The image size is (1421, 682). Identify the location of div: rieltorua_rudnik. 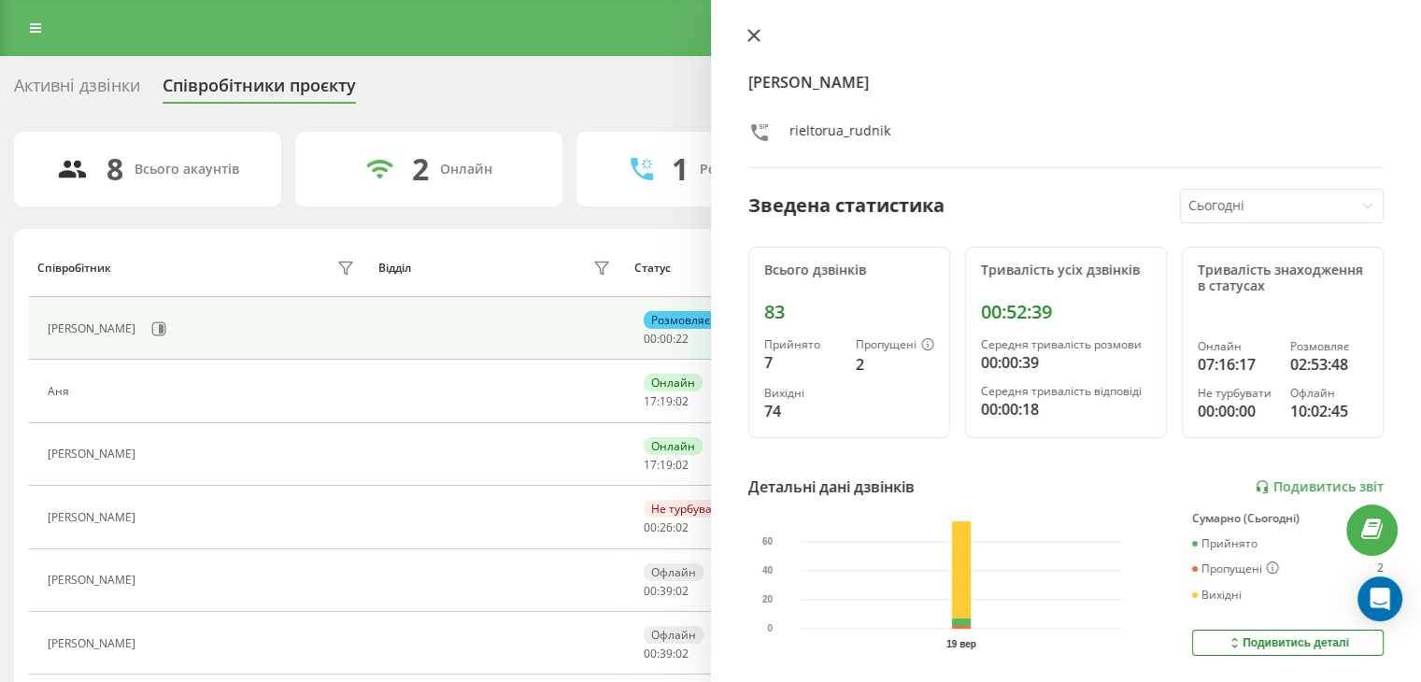
(840, 135).